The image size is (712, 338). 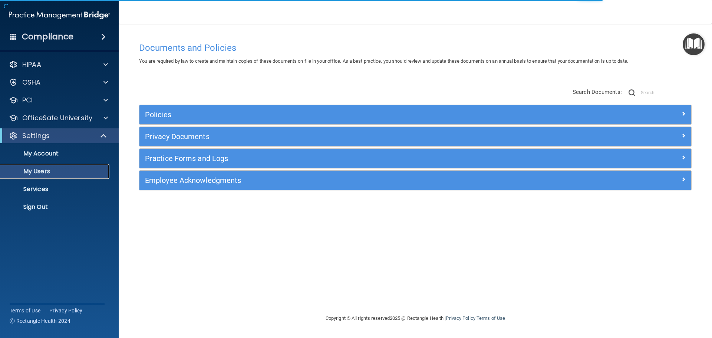 What do you see at coordinates (631, 93) in the screenshot?
I see `img: ic-search.3b580494.png` at bounding box center [631, 93].